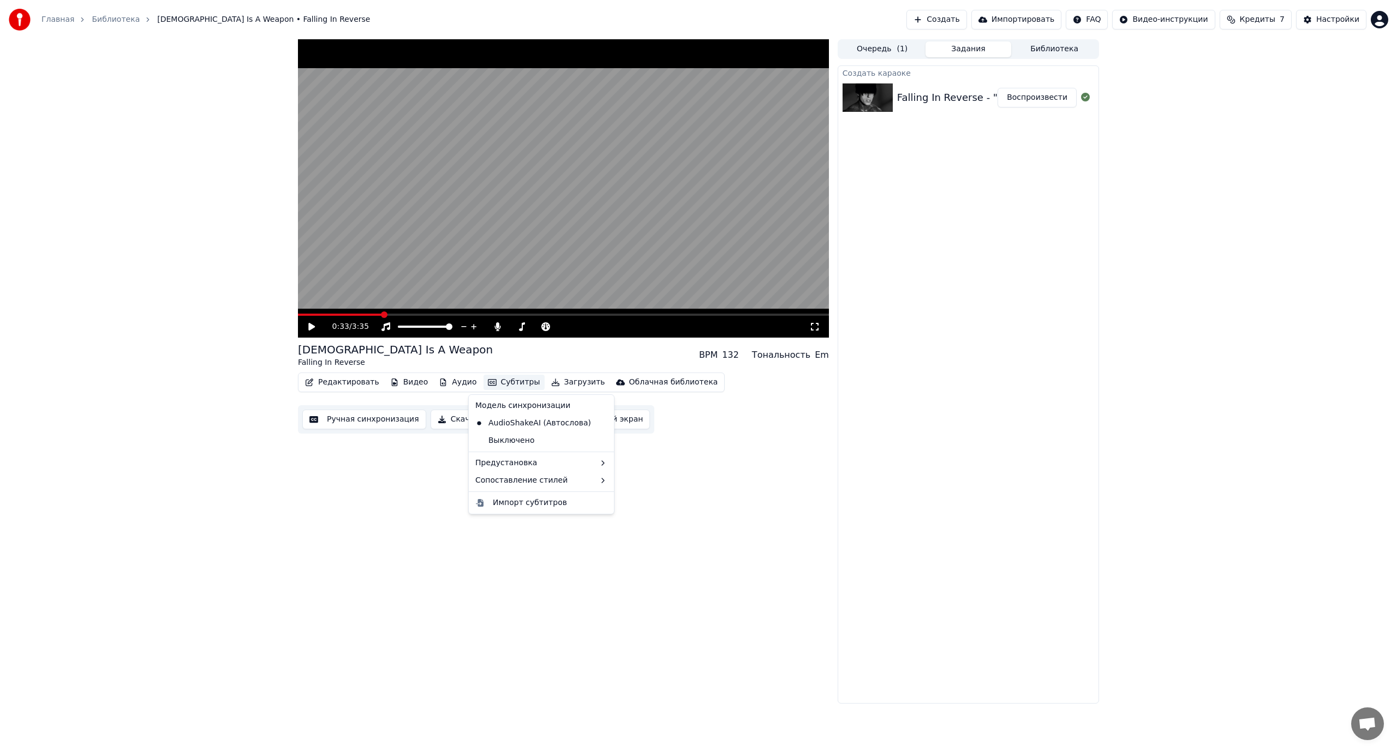  I want to click on a: Главная, so click(58, 20).